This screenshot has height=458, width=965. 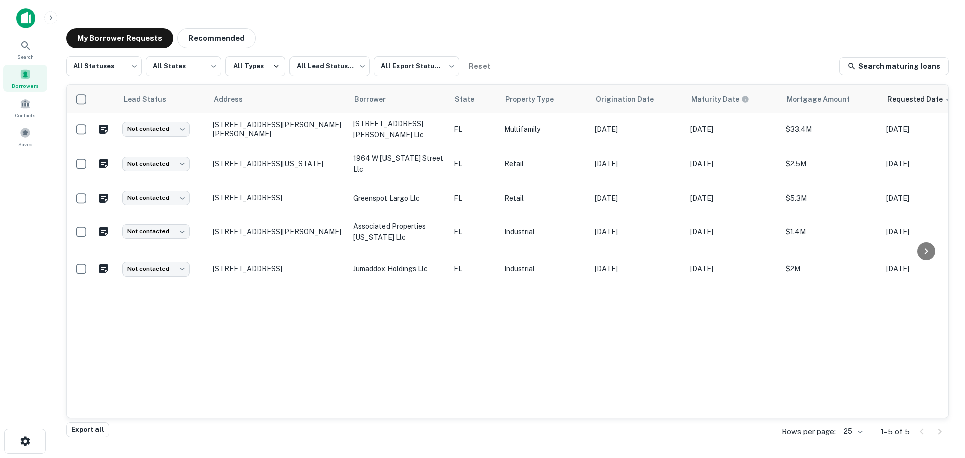 I want to click on div: All States, so click(x=183, y=66).